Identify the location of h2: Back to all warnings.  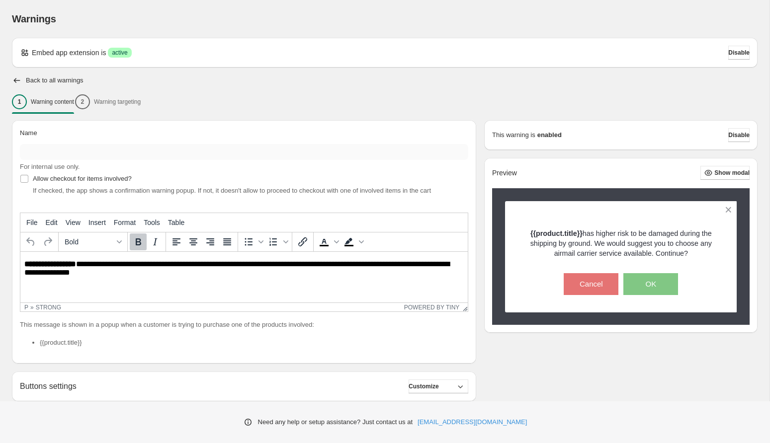
(55, 81).